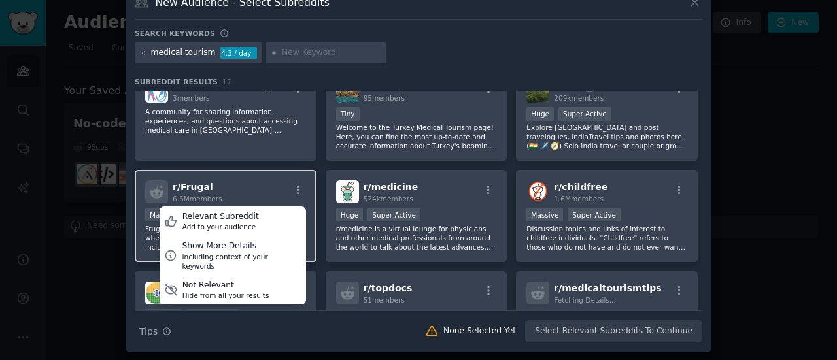  What do you see at coordinates (581, 187) in the screenshot?
I see `span: r/ childfree` at bounding box center [581, 187].